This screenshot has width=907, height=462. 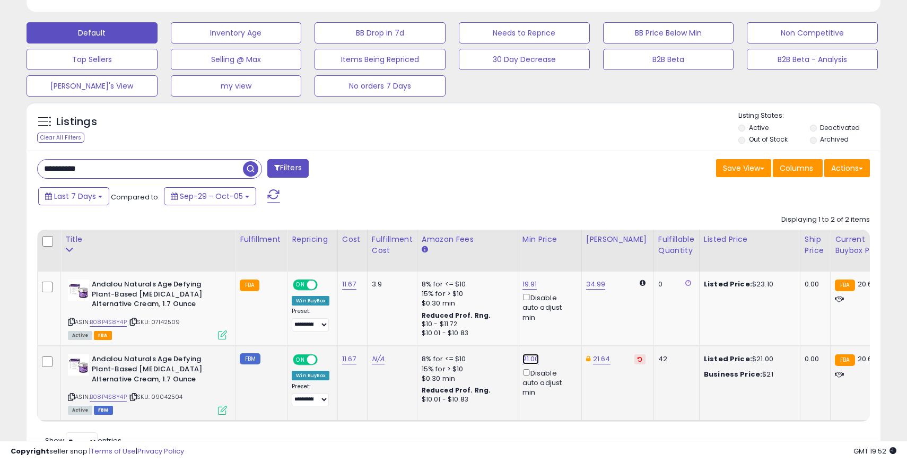 What do you see at coordinates (92, 59) in the screenshot?
I see `button: Top Sellers` at bounding box center [92, 59].